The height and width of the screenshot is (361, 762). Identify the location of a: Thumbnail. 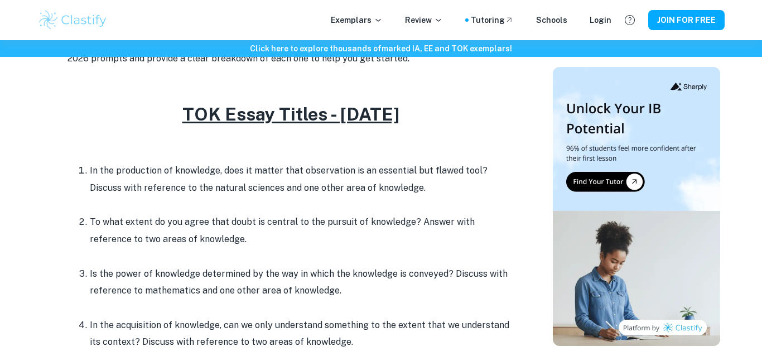
(637, 207).